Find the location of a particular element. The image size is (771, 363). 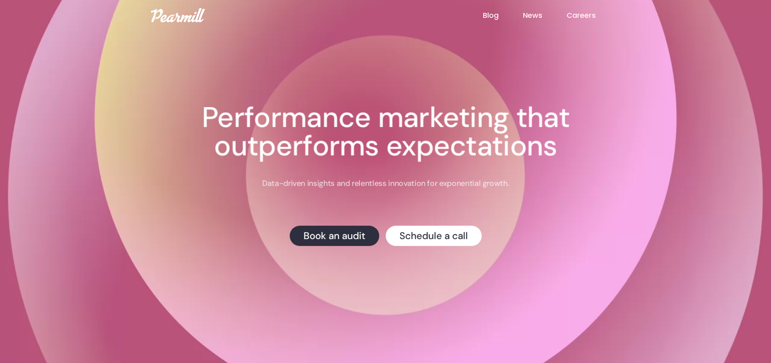

h1: Performance marketing that outperforms expectations is located at coordinates (385, 132).